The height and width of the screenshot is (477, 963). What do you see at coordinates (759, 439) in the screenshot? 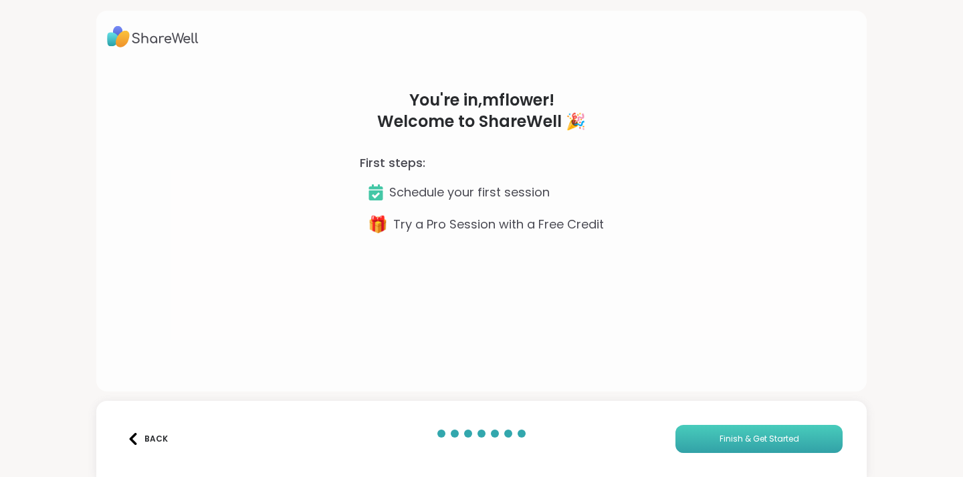
I see `button: Finish & Get Started` at bounding box center [759, 439].